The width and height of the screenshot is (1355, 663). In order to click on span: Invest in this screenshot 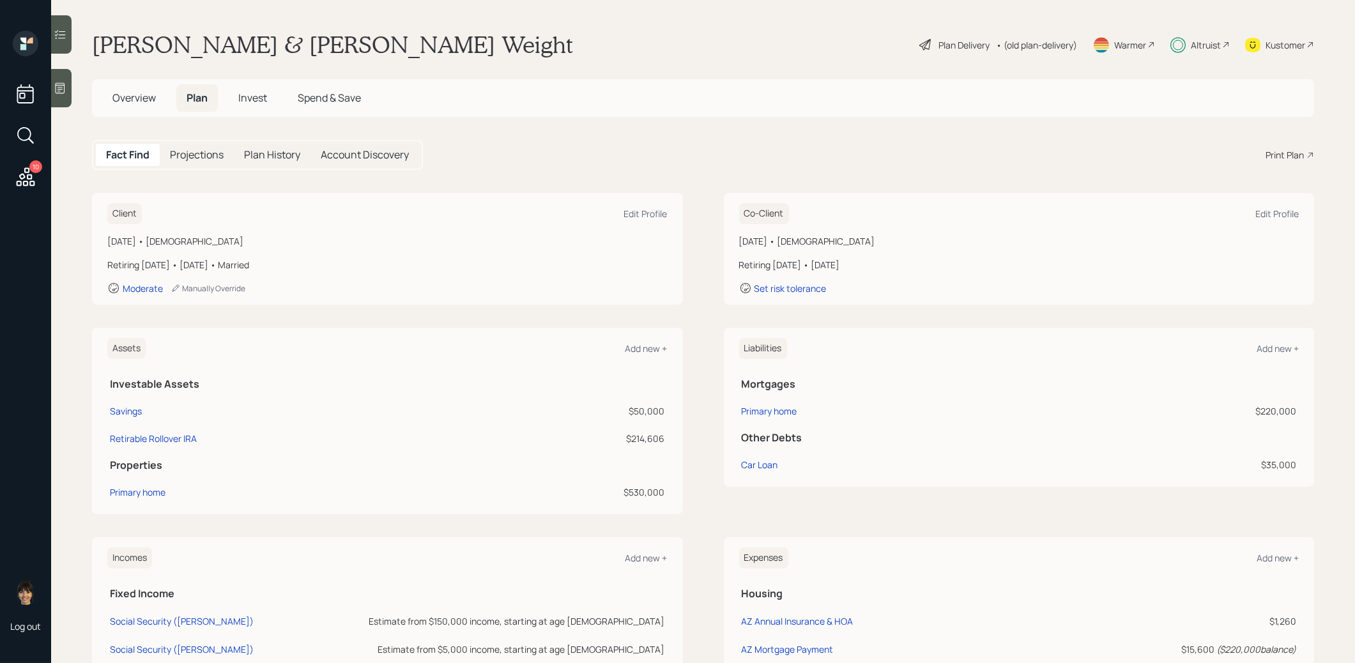, I will do `click(252, 98)`.